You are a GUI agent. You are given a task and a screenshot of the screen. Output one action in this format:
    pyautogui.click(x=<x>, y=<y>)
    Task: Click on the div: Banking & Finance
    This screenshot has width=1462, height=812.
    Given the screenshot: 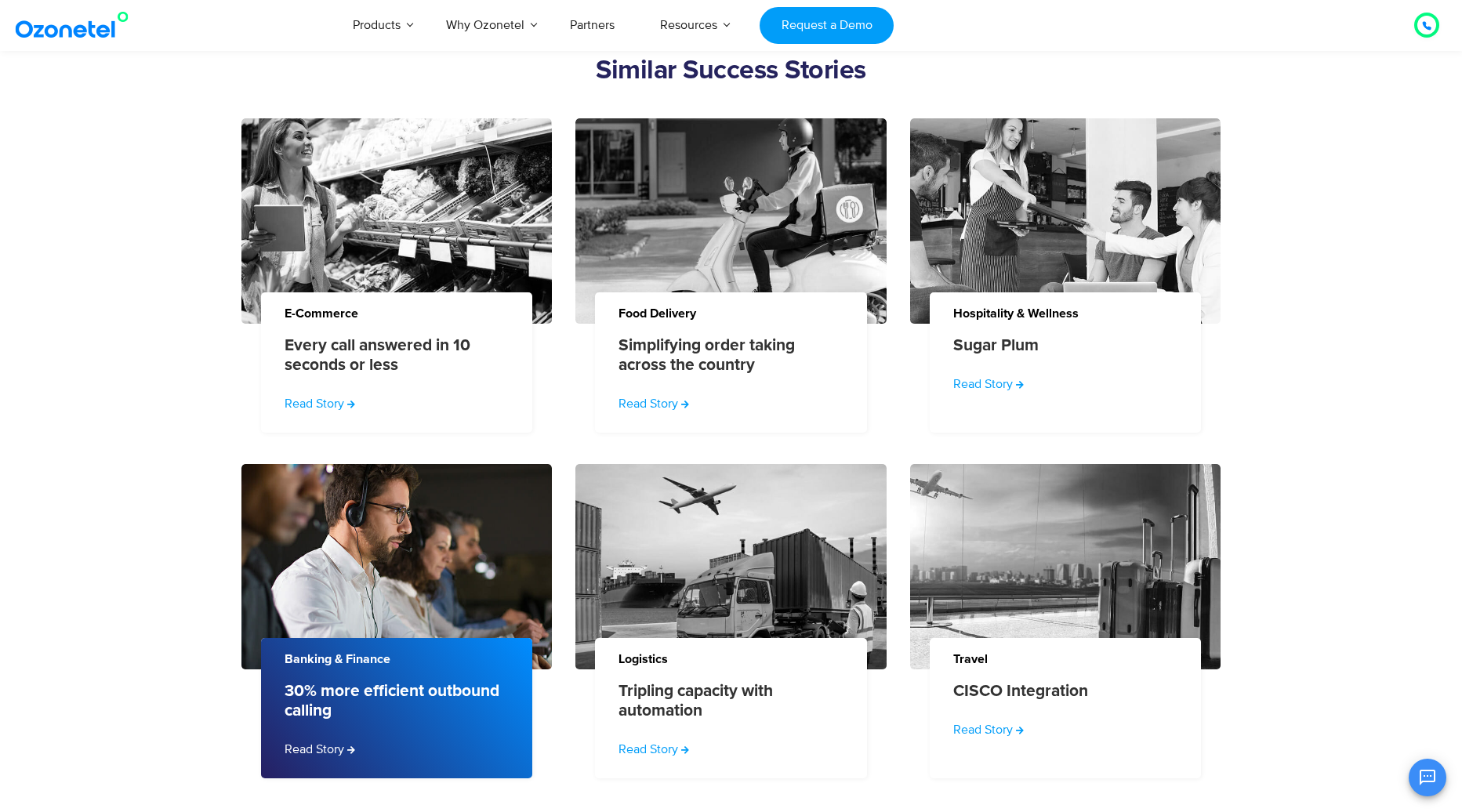 What is the action you would take?
    pyautogui.click(x=407, y=649)
    